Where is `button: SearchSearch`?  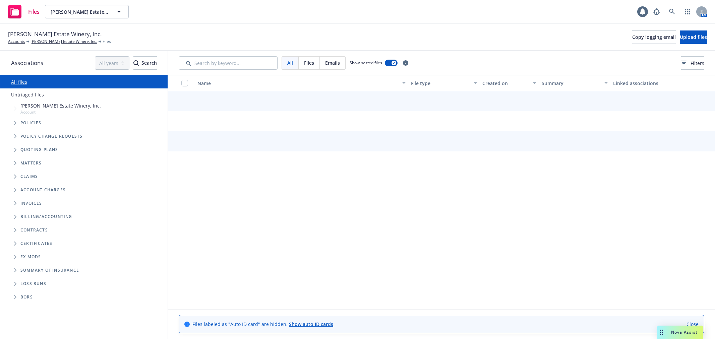 button: SearchSearch is located at coordinates (145, 63).